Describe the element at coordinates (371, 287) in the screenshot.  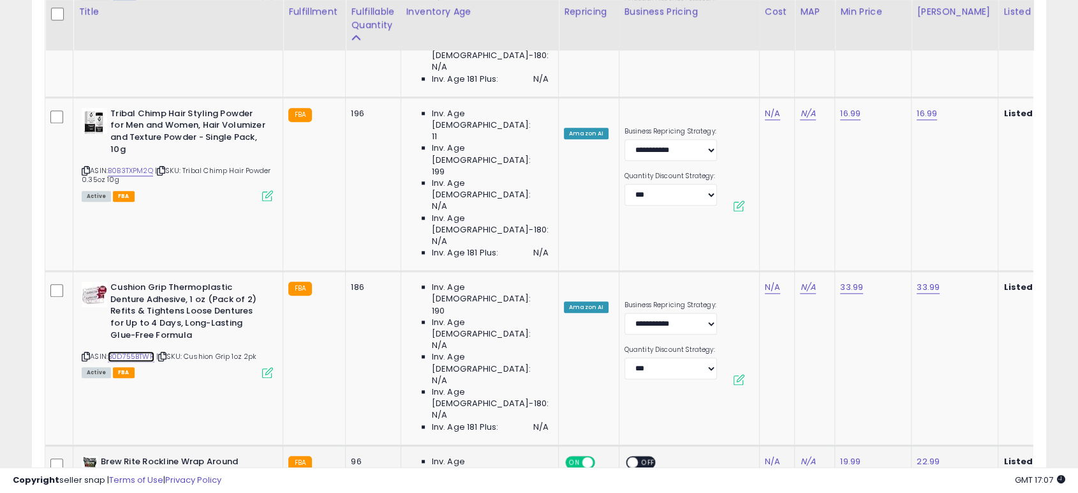
I see `div: 186` at that location.